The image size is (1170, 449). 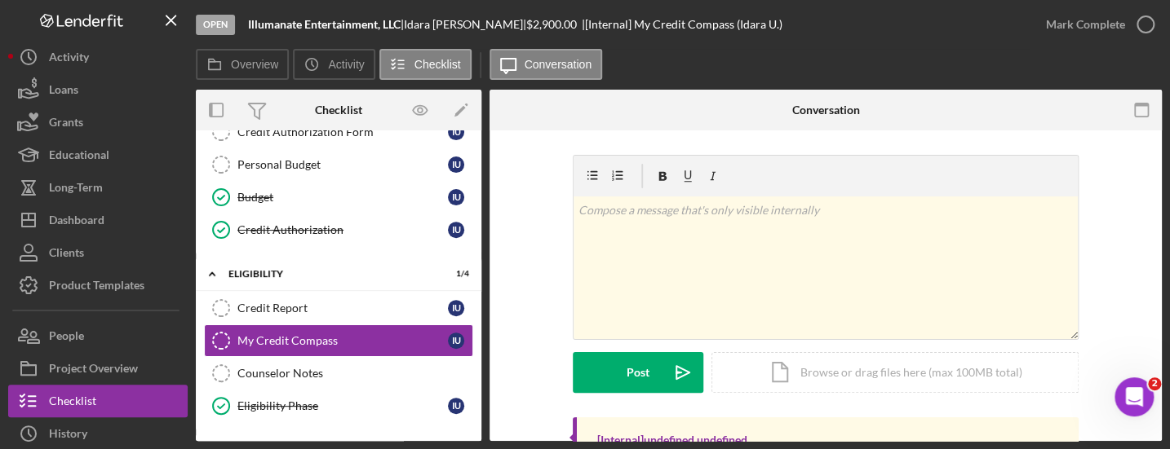 I want to click on div: Post, so click(x=638, y=373).